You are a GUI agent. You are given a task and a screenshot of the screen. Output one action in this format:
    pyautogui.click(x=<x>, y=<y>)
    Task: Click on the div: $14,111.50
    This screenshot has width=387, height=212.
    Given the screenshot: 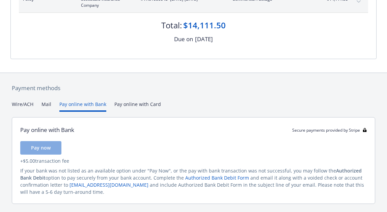 What is the action you would take?
    pyautogui.click(x=205, y=25)
    